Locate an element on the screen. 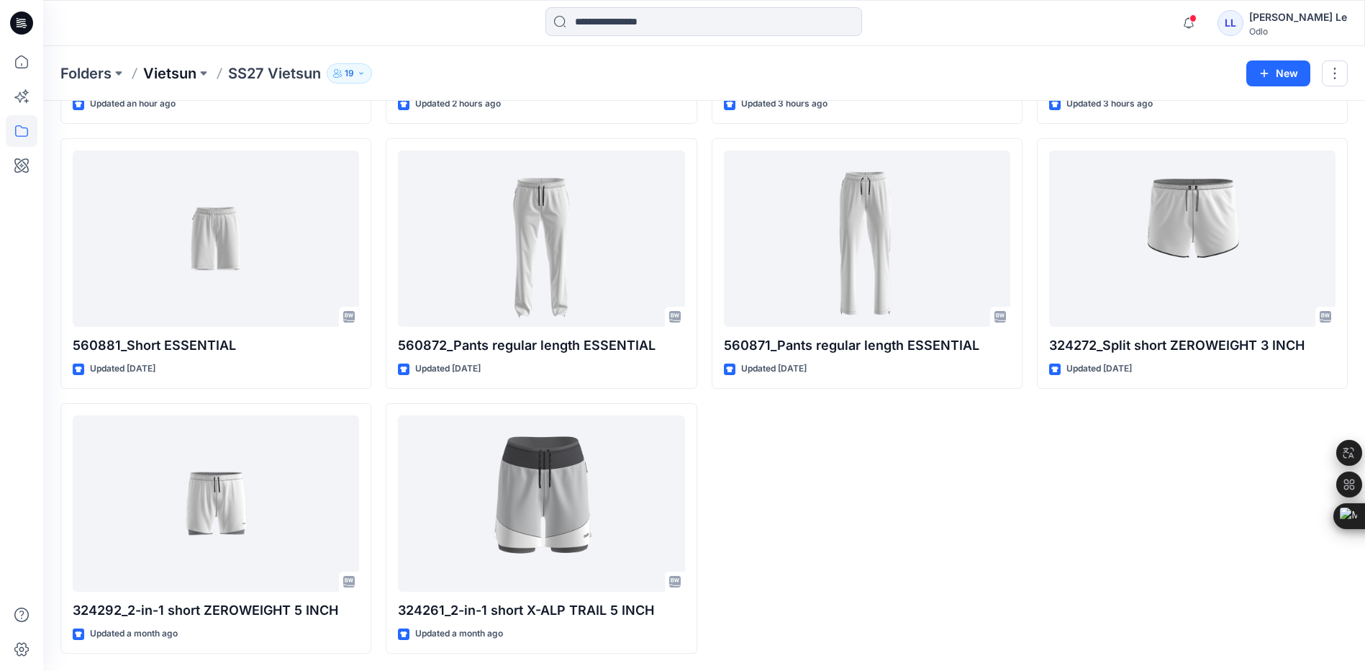 This screenshot has height=671, width=1365. p: 560872_Pants regular length ESSENTIAL is located at coordinates (541, 345).